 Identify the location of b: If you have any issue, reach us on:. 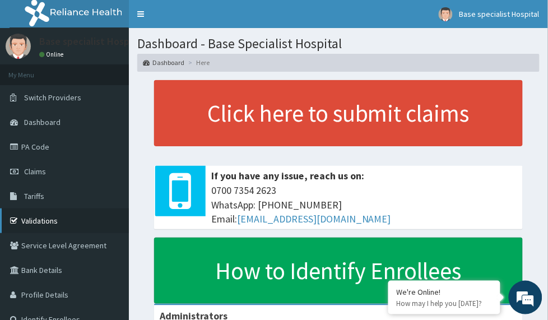
(288, 176).